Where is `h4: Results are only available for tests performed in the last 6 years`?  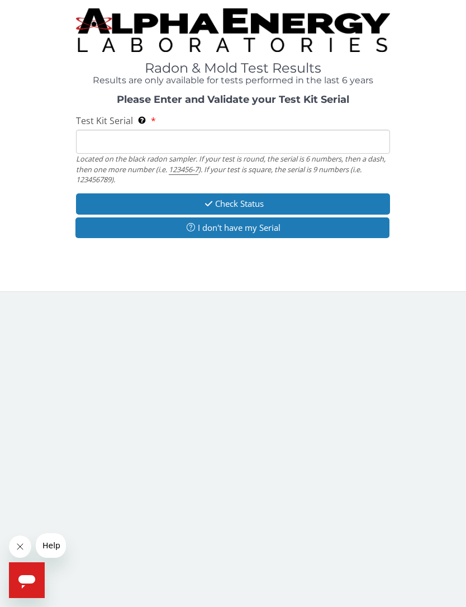
h4: Results are only available for tests performed in the last 6 years is located at coordinates (233, 81).